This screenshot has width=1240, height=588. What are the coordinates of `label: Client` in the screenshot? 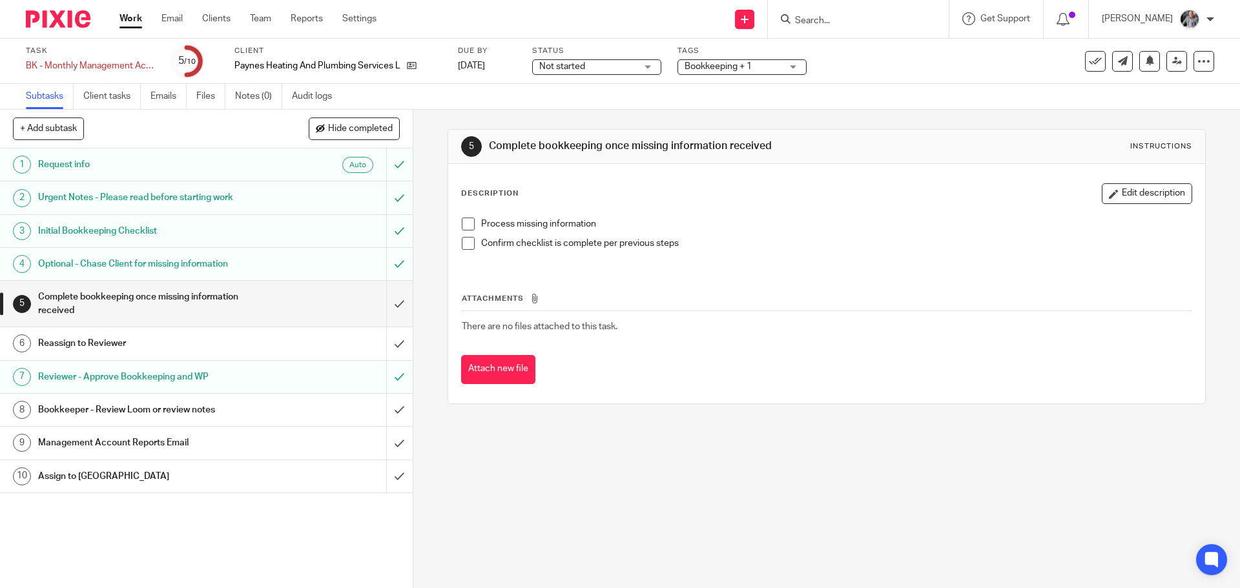 It's located at (338, 51).